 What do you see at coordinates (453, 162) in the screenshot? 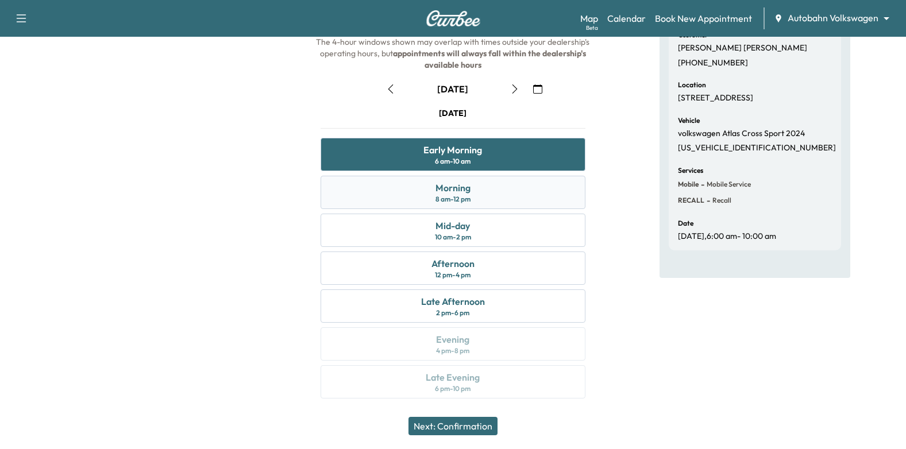
I see `div: 6 am - 10 am` at bounding box center [453, 162].